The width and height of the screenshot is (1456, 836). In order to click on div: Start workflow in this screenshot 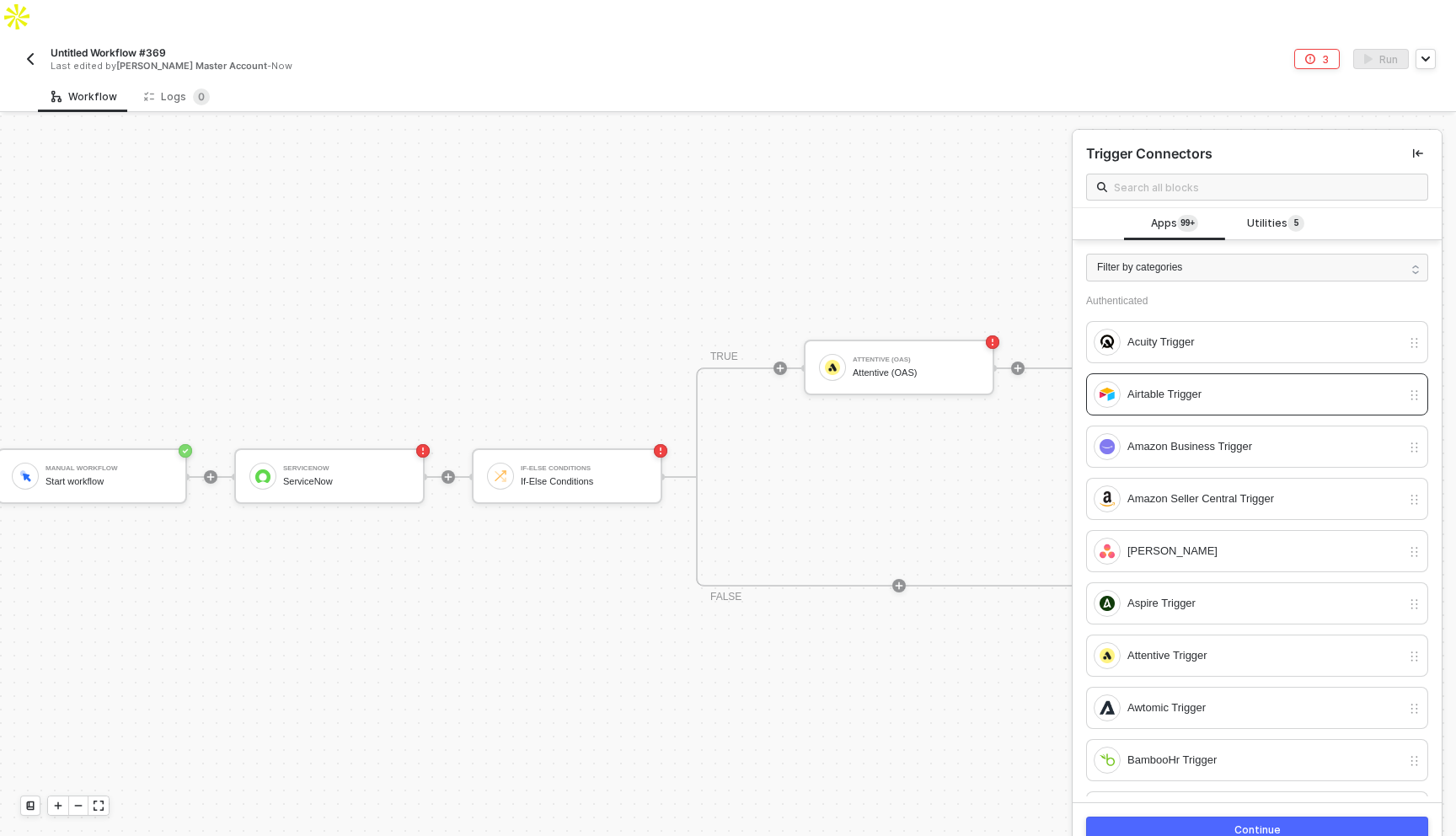, I will do `click(109, 481)`.